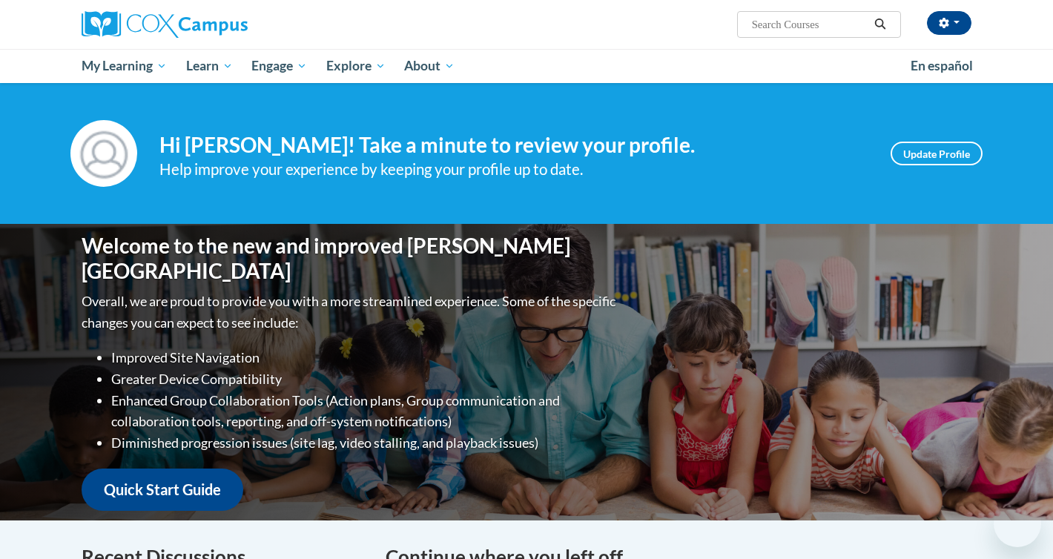 This screenshot has width=1053, height=559. I want to click on a: Cox Campus, so click(222, 24).